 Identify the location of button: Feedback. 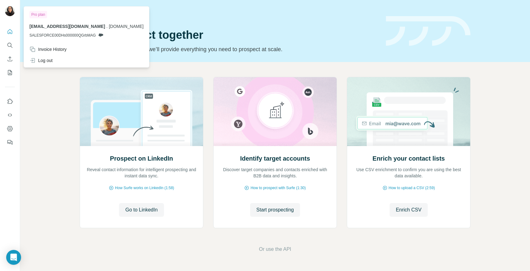
(10, 142).